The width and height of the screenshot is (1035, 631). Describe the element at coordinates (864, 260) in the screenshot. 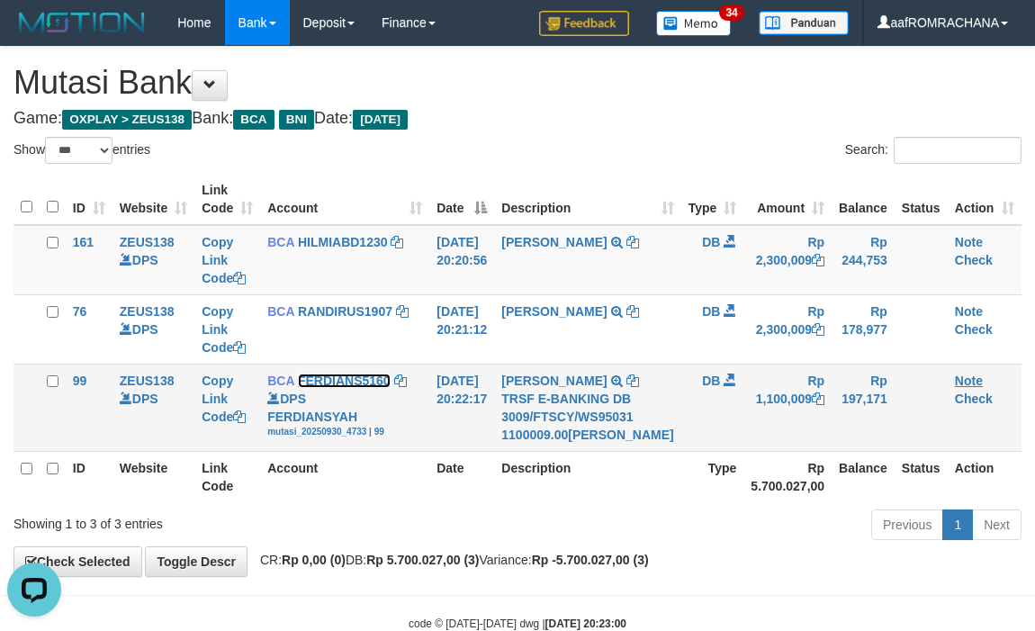

I see `td: Rp 244,753` at that location.